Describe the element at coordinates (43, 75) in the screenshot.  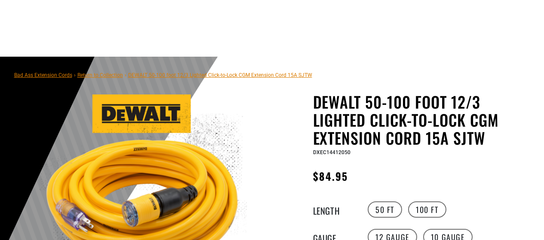
I see `a: Bad Ass Extension Cords` at that location.